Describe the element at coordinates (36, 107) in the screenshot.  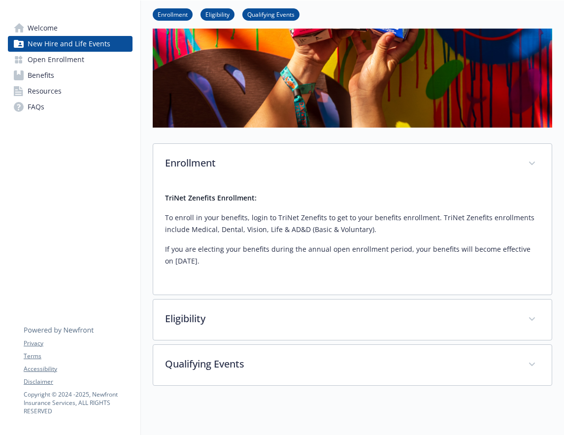
I see `span: FAQs` at that location.